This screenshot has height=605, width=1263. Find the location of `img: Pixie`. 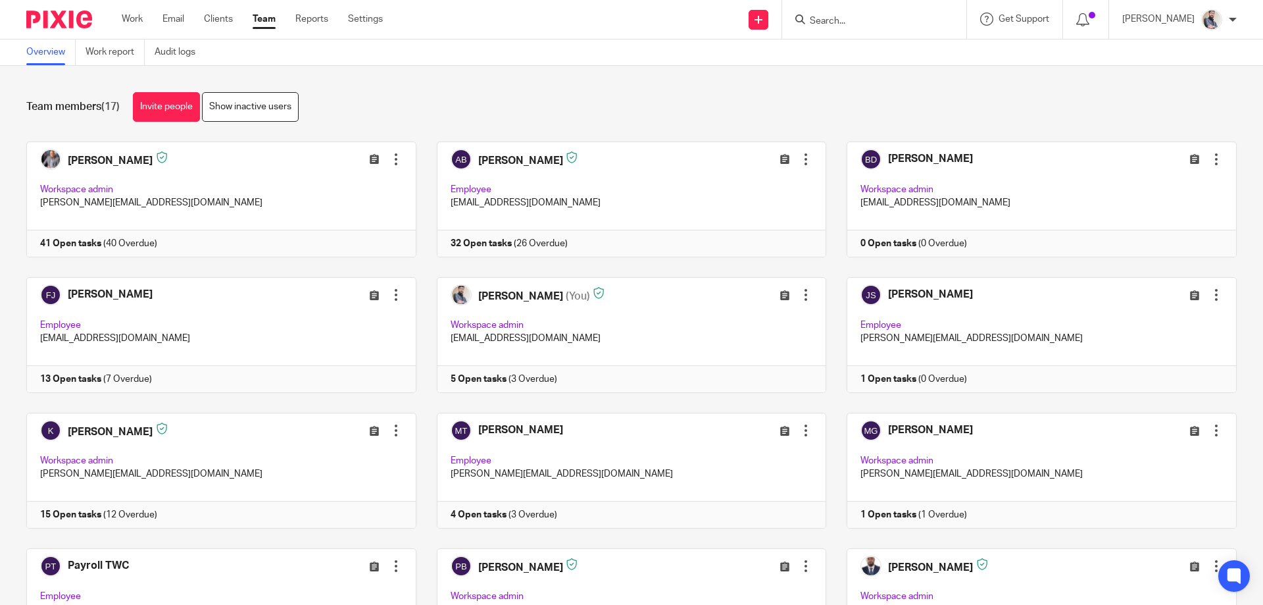

img: Pixie is located at coordinates (59, 19).